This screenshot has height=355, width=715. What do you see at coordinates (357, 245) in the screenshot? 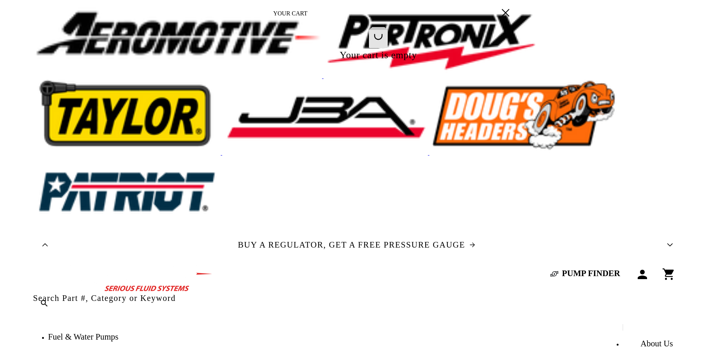
I see `slideshow-component: Translation missing: en.sections.announcements.announcement_bar` at bounding box center [357, 245].